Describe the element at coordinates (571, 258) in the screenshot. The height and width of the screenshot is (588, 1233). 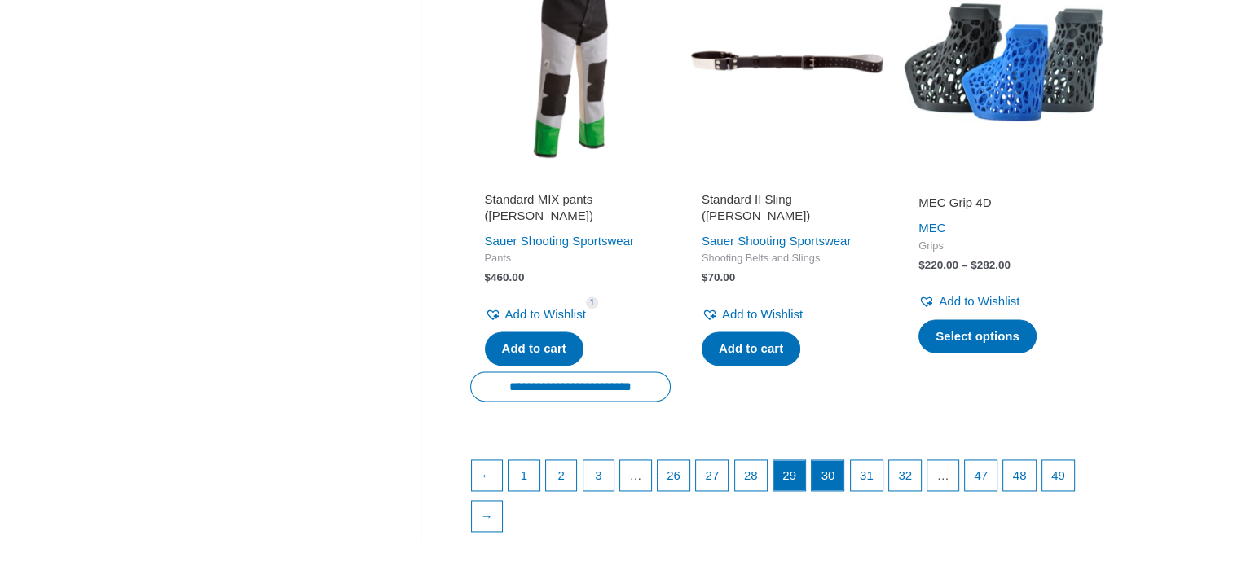
I see `span: Pants` at that location.